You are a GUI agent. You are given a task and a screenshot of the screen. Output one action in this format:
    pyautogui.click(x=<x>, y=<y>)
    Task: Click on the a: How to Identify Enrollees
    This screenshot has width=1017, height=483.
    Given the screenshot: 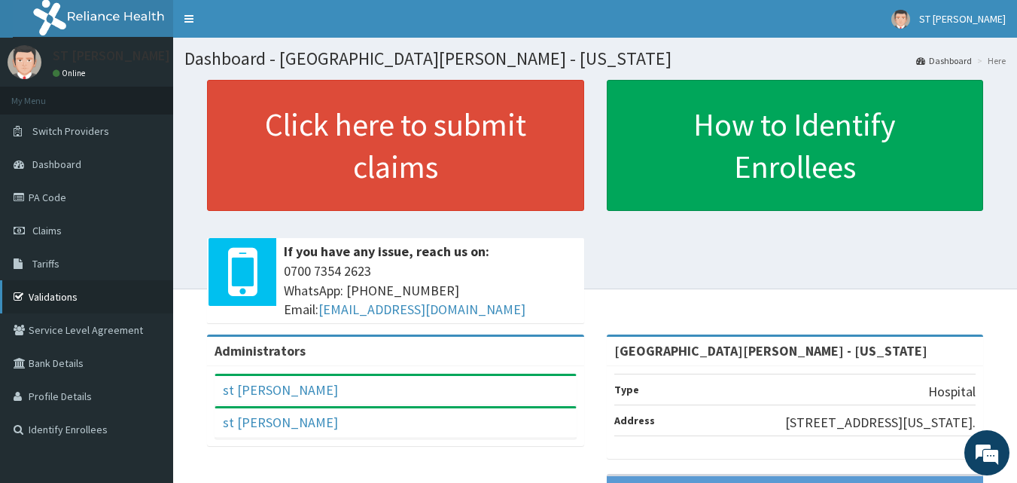 What is the action you would take?
    pyautogui.click(x=795, y=145)
    